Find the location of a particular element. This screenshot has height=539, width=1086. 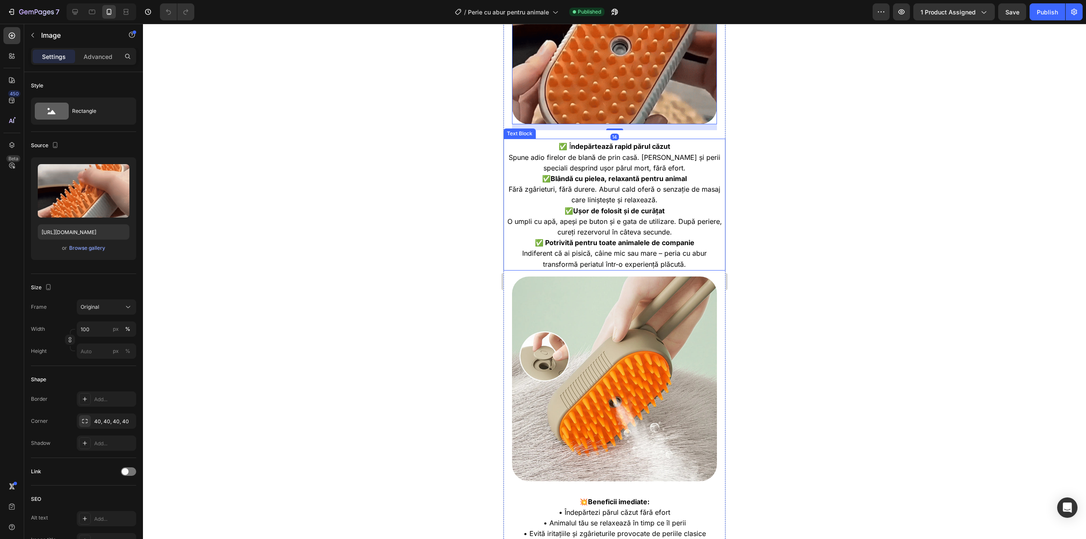

span: Published is located at coordinates (589, 12).